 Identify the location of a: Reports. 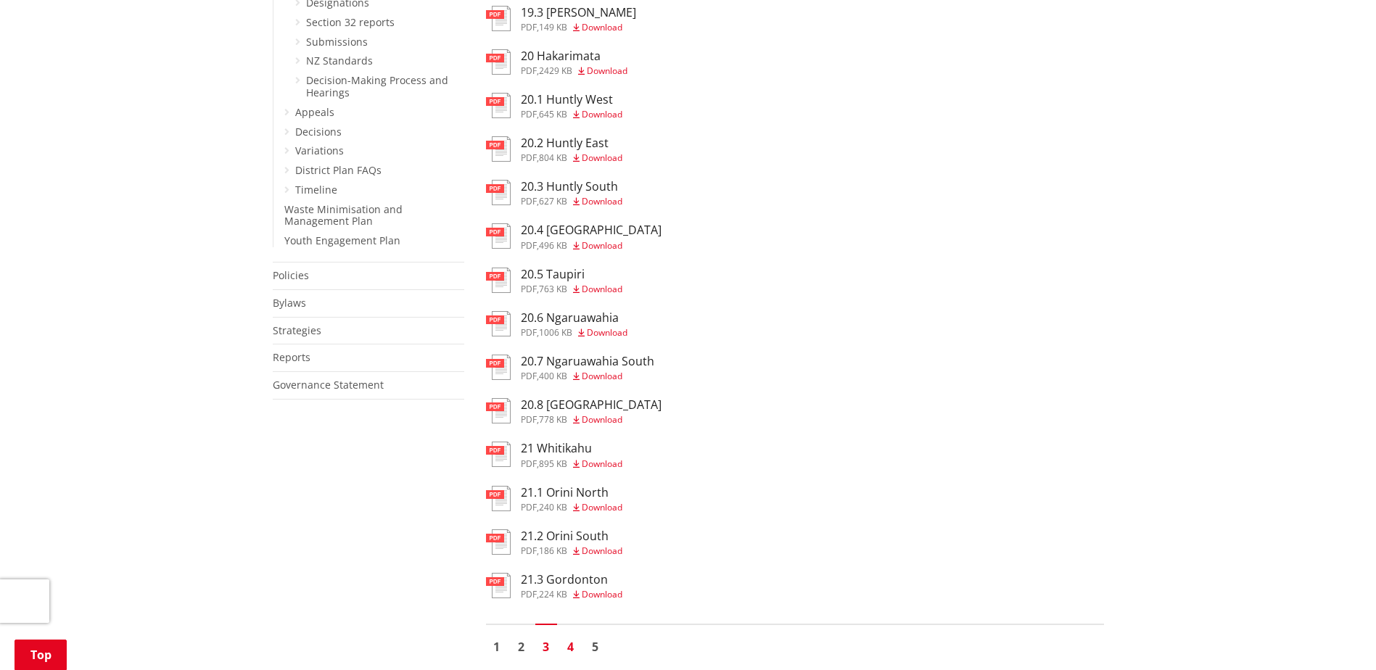
(292, 357).